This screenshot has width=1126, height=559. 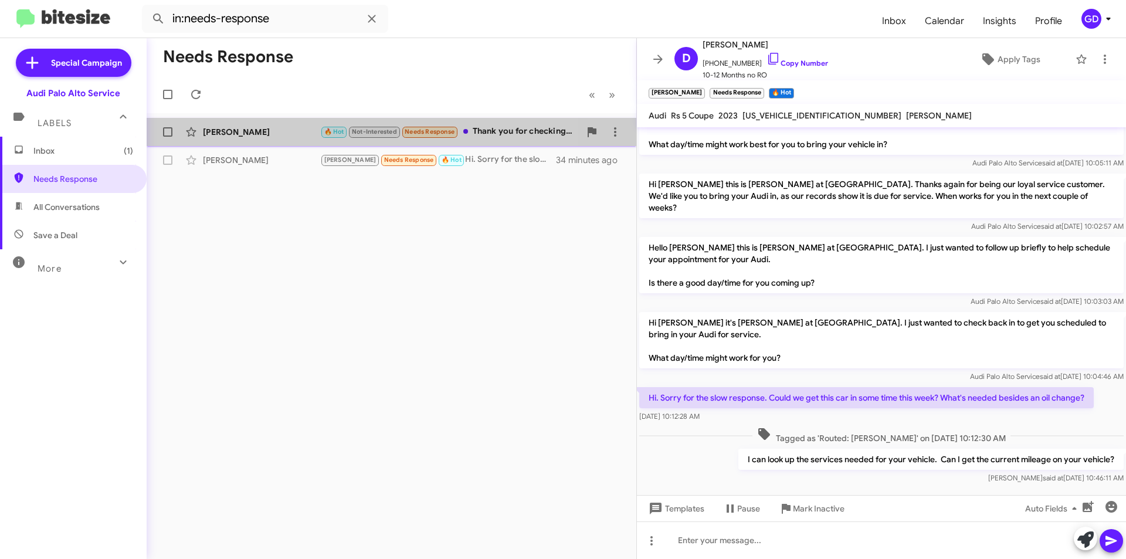 What do you see at coordinates (49, 268) in the screenshot?
I see `span: More` at bounding box center [49, 268].